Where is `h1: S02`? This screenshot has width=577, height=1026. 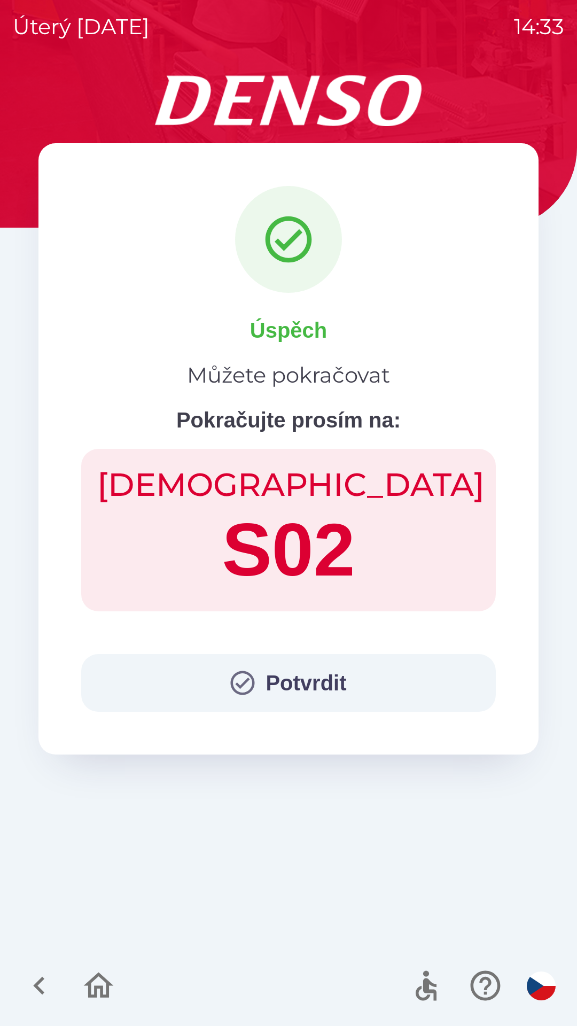
h1: S02 is located at coordinates (289, 550).